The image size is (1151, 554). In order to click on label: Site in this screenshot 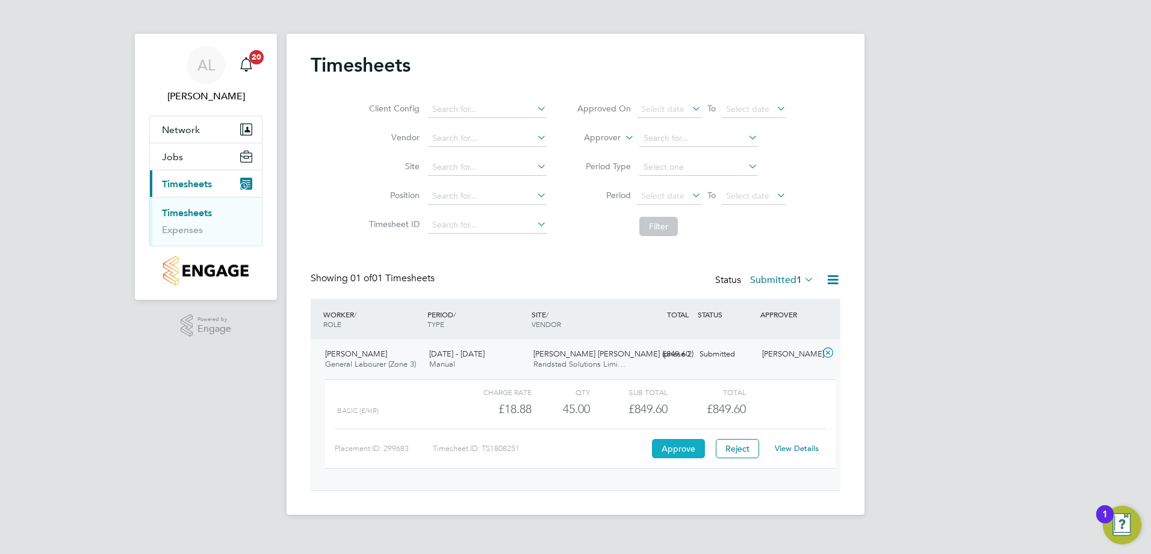, I will do `click(393, 166)`.